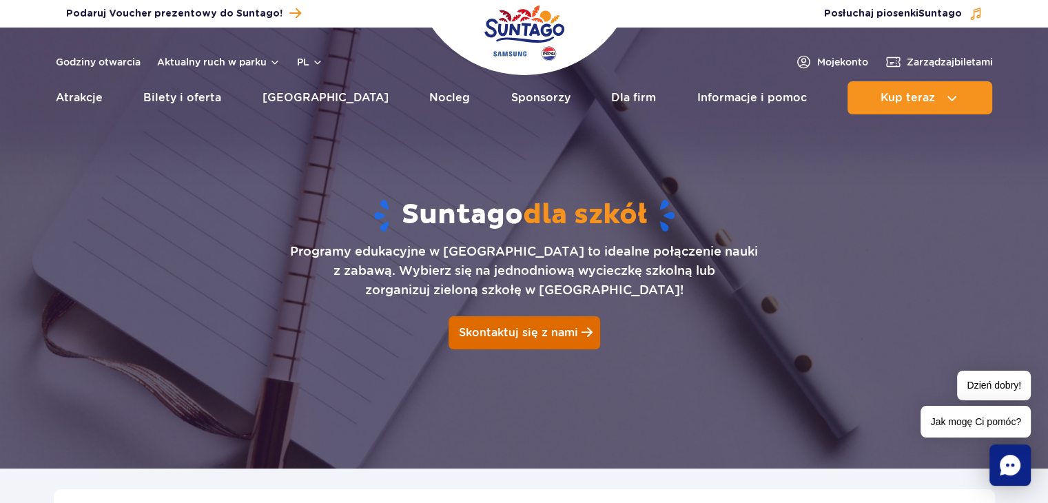 The image size is (1048, 503). Describe the element at coordinates (893, 14) in the screenshot. I see `span: Posłuchaj piosenki` at that location.